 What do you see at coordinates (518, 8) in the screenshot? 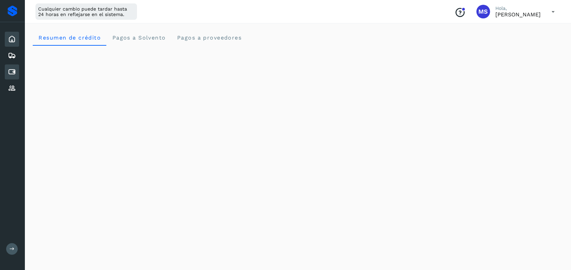
I see `p: Hola,` at bounding box center [518, 8].